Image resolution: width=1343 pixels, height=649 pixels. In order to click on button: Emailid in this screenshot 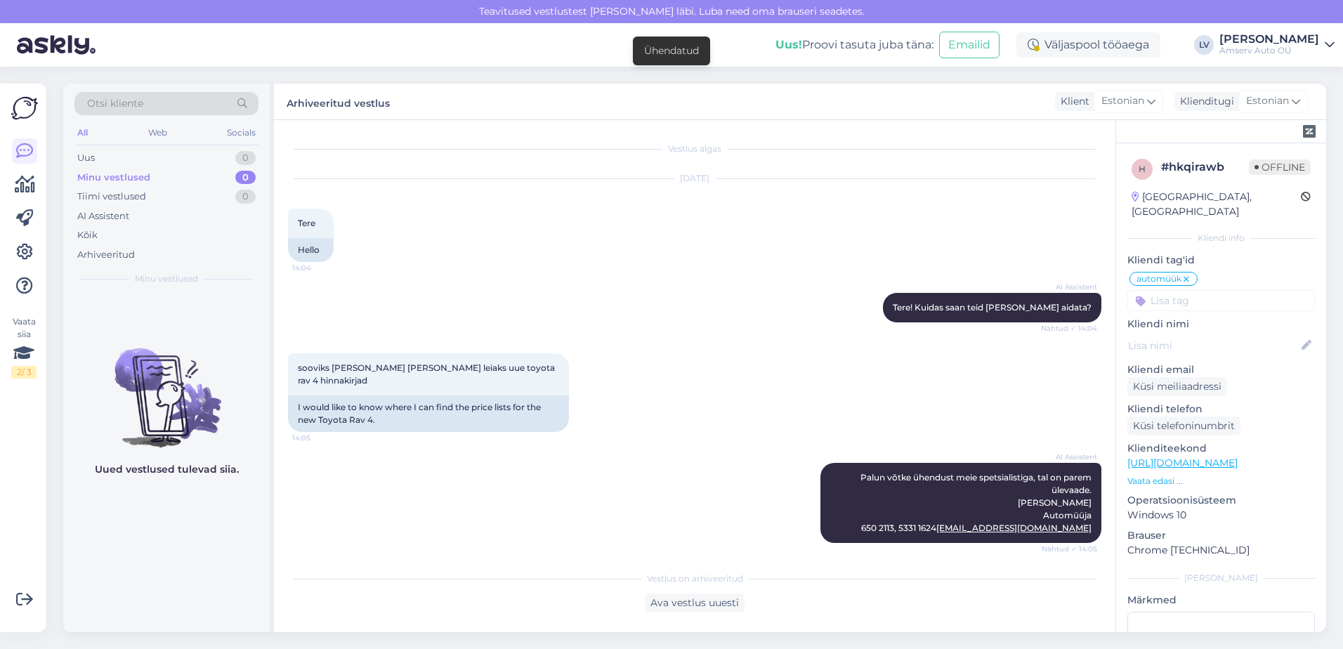, I will do `click(969, 45)`.